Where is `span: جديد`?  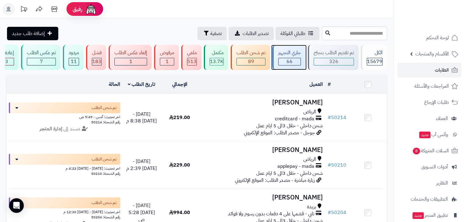 span: جديد is located at coordinates (418, 216).